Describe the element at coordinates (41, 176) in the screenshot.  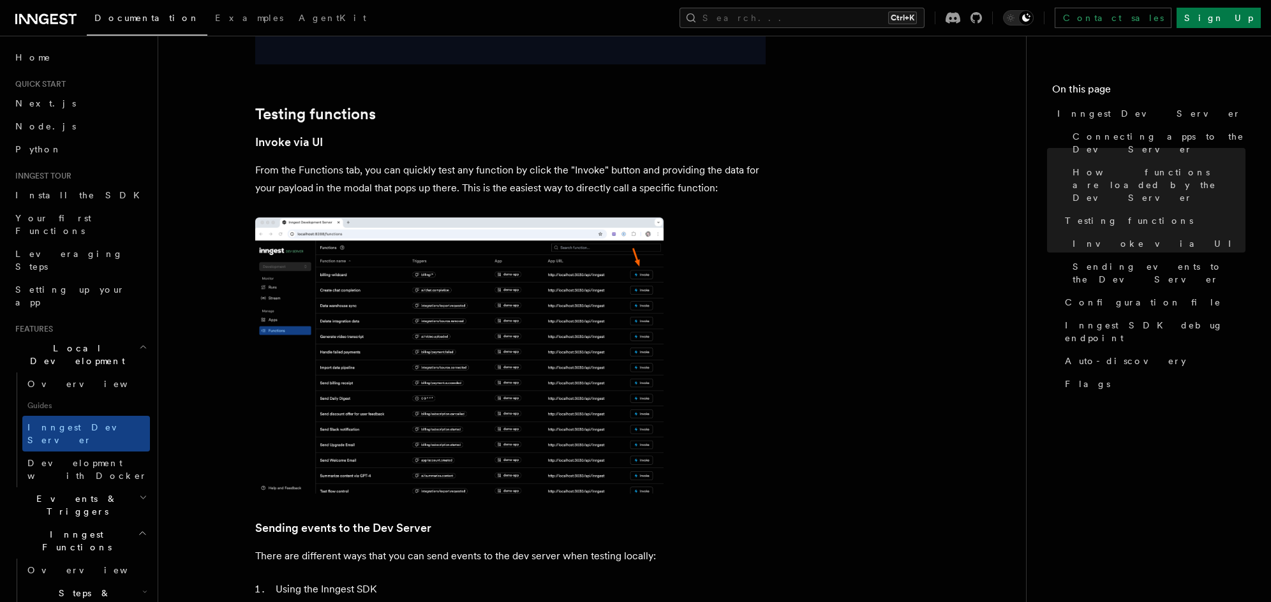
I see `span: Inngest tour` at that location.